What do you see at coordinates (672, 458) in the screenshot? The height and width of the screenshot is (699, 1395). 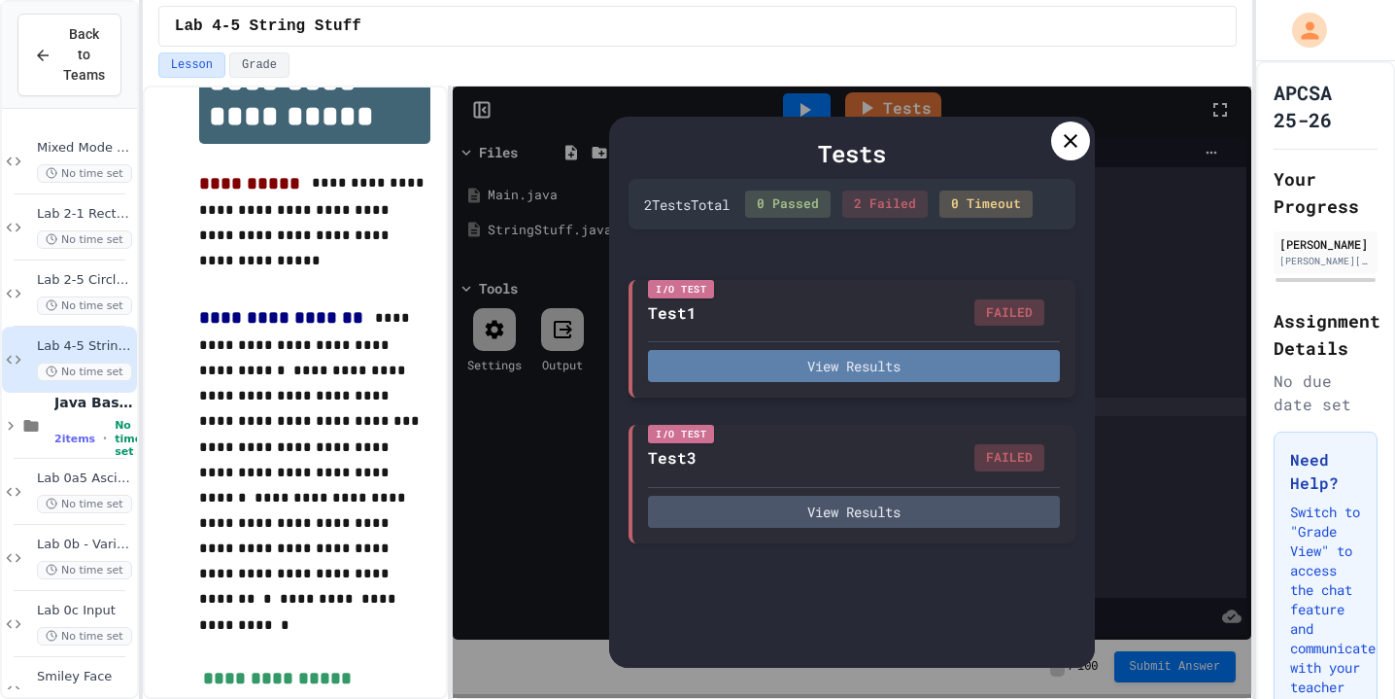 I see `div: Test3` at bounding box center [672, 458].